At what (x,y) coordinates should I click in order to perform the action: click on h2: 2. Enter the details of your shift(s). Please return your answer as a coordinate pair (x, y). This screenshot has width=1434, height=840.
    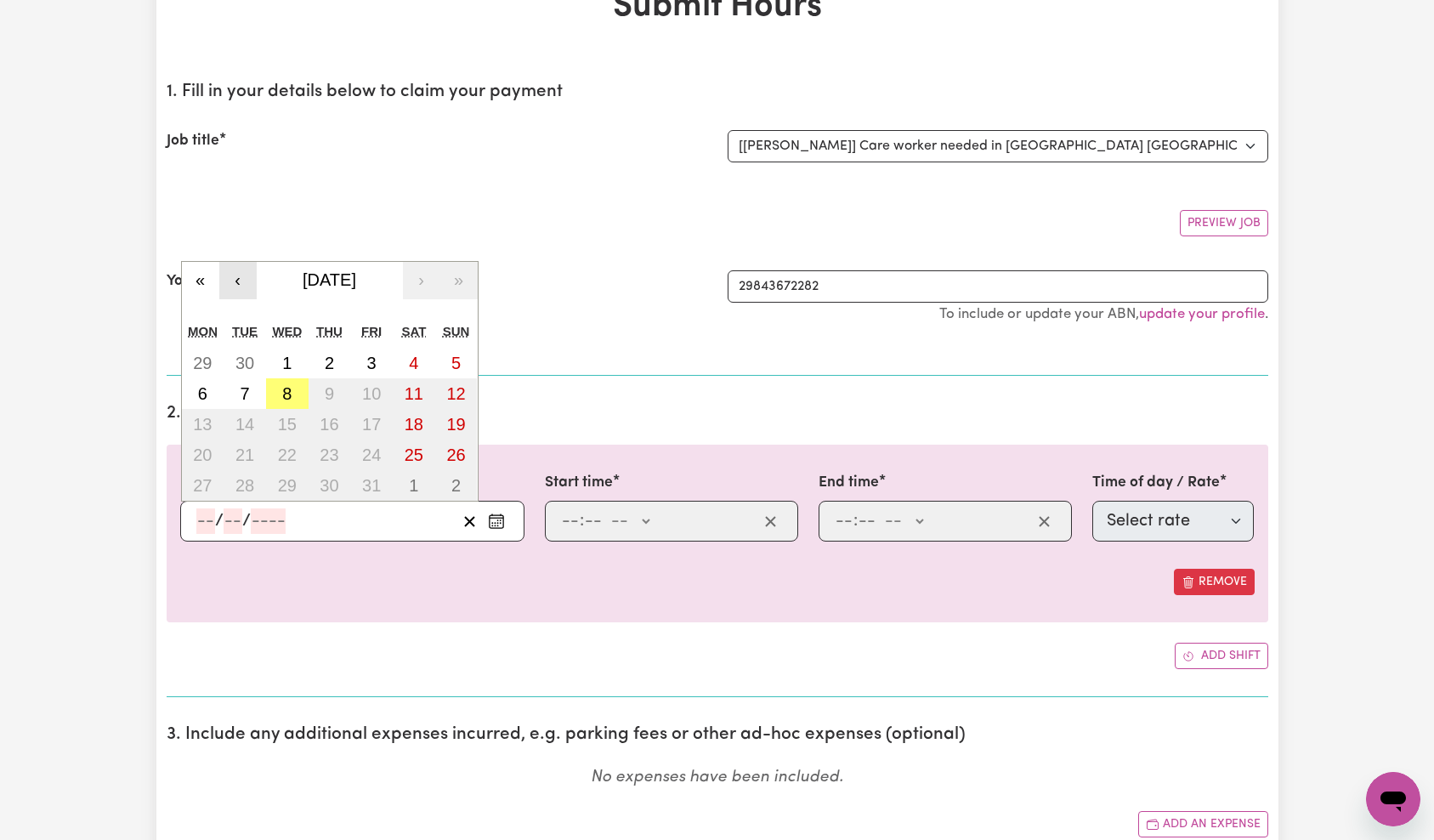
    Looking at the image, I should click on (718, 413).